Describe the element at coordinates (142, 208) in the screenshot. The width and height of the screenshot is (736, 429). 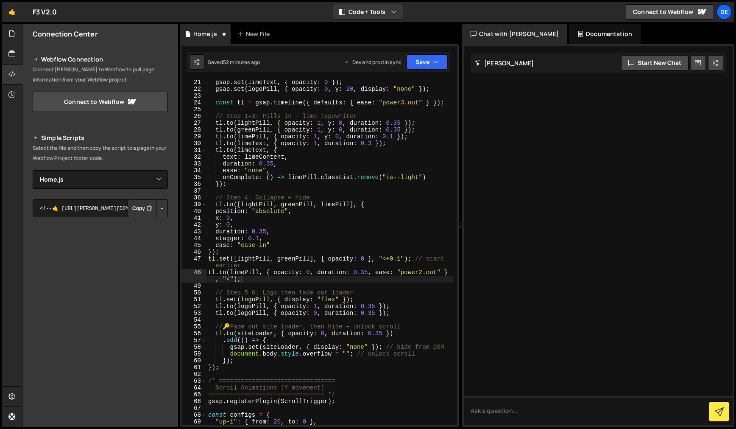
I see `button: Copy` at that location.